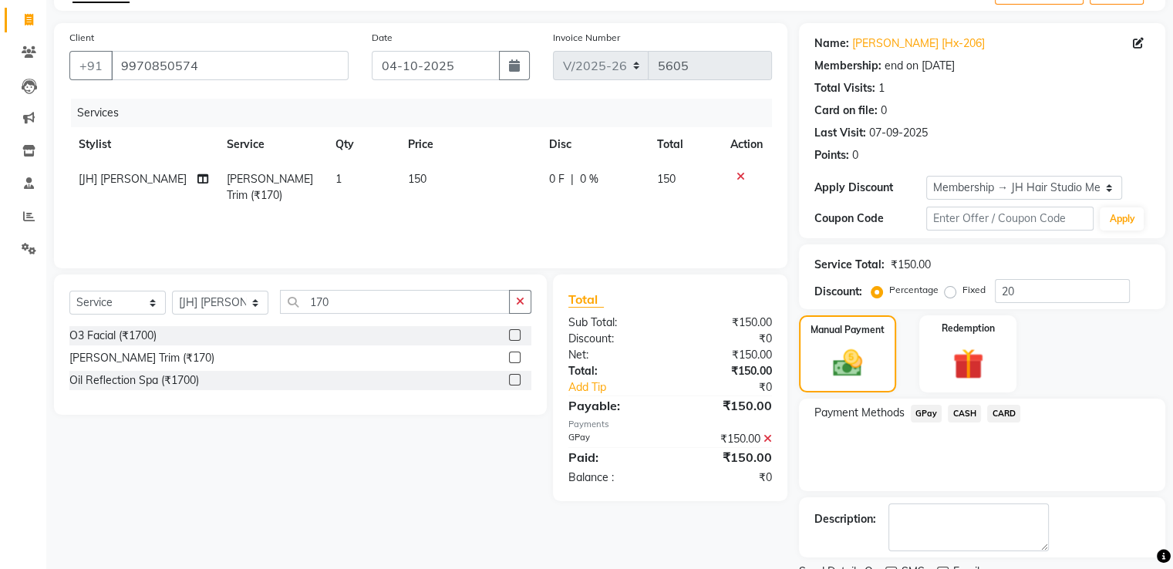 The image size is (1173, 569). Describe the element at coordinates (846, 110) in the screenshot. I see `div: Card on file:` at that location.